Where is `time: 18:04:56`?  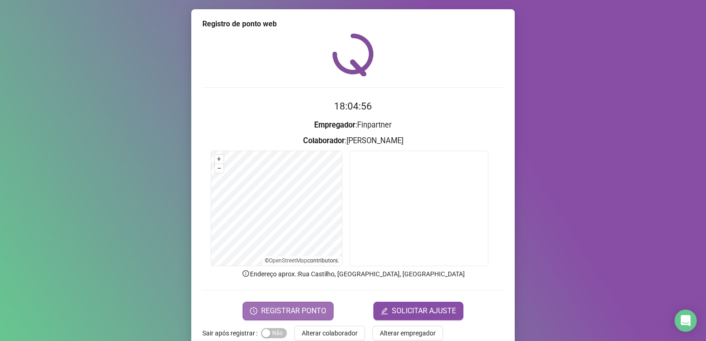 time: 18:04:56 is located at coordinates (353, 106).